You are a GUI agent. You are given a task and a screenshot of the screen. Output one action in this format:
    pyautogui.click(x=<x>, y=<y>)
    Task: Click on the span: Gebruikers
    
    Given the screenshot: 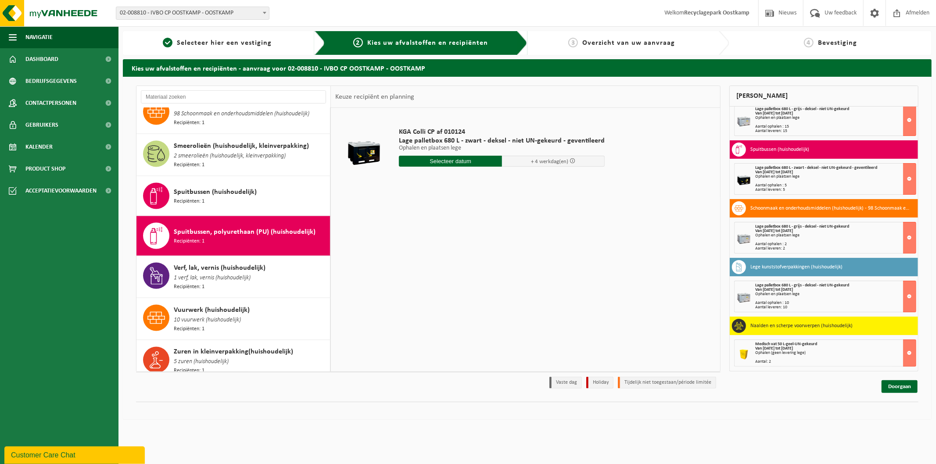 What is the action you would take?
    pyautogui.click(x=42, y=125)
    